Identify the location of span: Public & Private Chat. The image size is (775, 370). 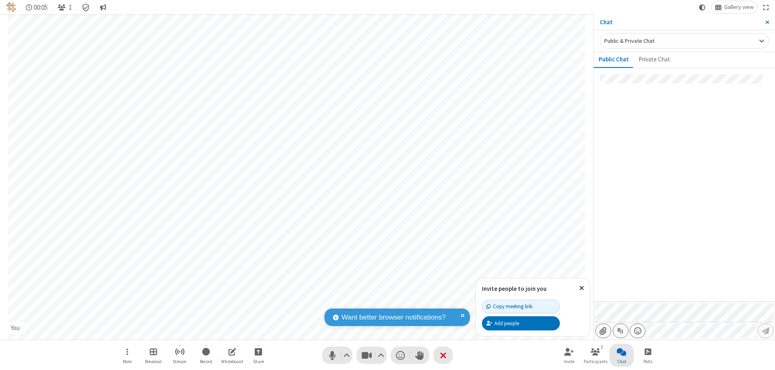
(629, 41).